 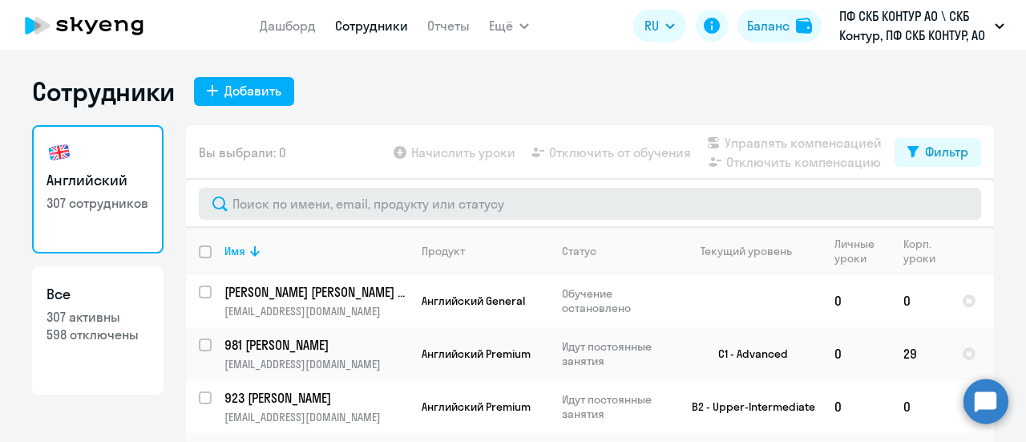 I want to click on button: Балансbalance, so click(x=779, y=26).